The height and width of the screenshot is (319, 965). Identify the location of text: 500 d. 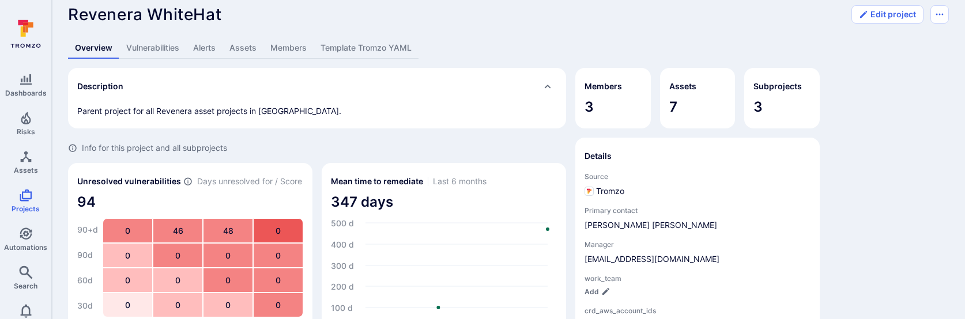
(342, 222).